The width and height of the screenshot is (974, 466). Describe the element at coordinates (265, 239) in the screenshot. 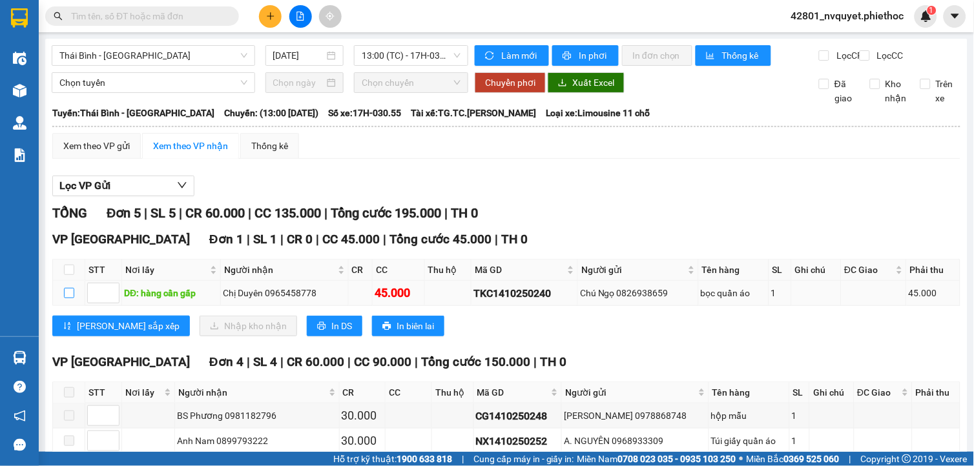

I see `span: SL 1` at that location.